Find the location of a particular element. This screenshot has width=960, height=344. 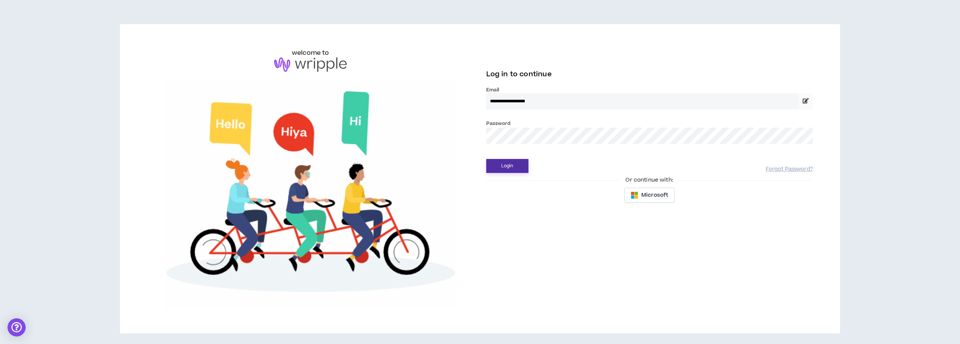

h6: welcome to is located at coordinates (310, 53).